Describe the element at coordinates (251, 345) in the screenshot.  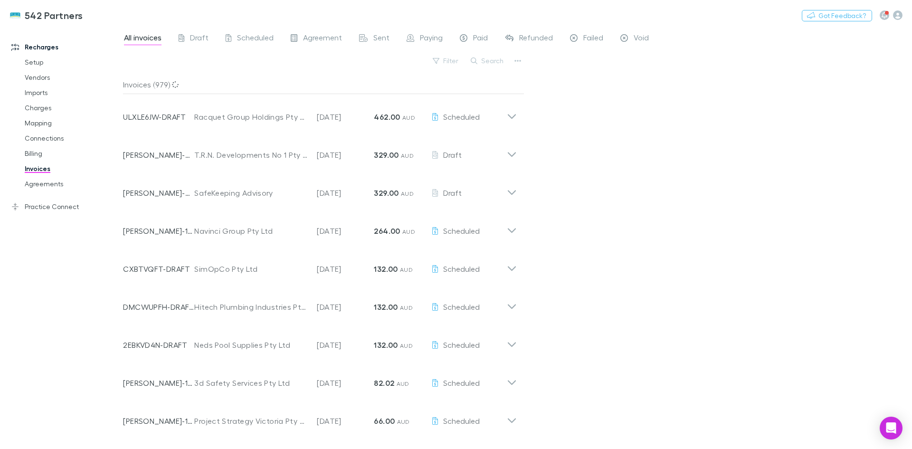
I see `div: Neds Pool Supplies Pty Ltd` at that location.